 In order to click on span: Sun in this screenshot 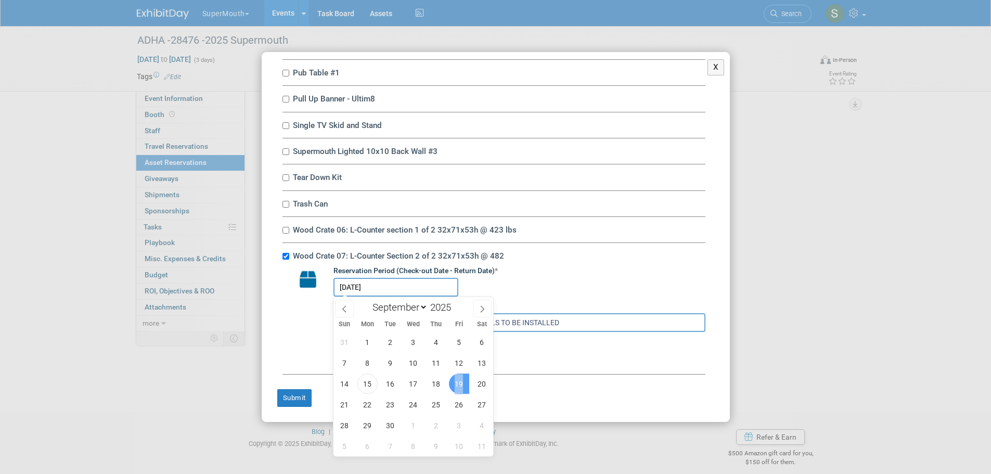, I will do `click(345, 324)`.